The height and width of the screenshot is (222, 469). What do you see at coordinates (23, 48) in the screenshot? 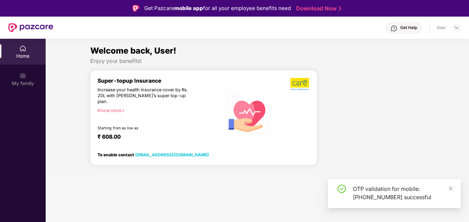
I see `img: svg+xml;base64,PHN2ZyBpZD0iSG9tZSIgeG1sbnM9Imh0dHA6Ly93d3cudzMub3JnLzIwMDAvc3ZnIiB3aWR0aD0iMjAiIG...` at bounding box center [23, 48].